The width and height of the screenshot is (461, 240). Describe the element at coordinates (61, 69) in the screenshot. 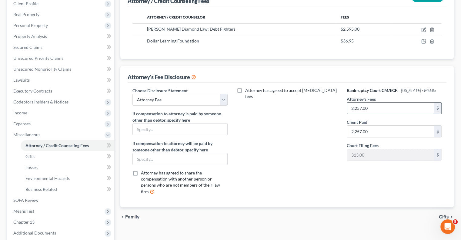

I see `a: Unsecured Nonpriority Claims` at that location.